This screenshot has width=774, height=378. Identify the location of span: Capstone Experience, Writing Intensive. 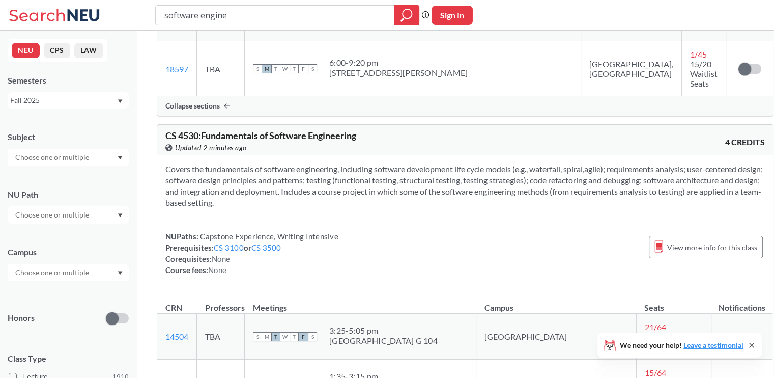
(268, 236).